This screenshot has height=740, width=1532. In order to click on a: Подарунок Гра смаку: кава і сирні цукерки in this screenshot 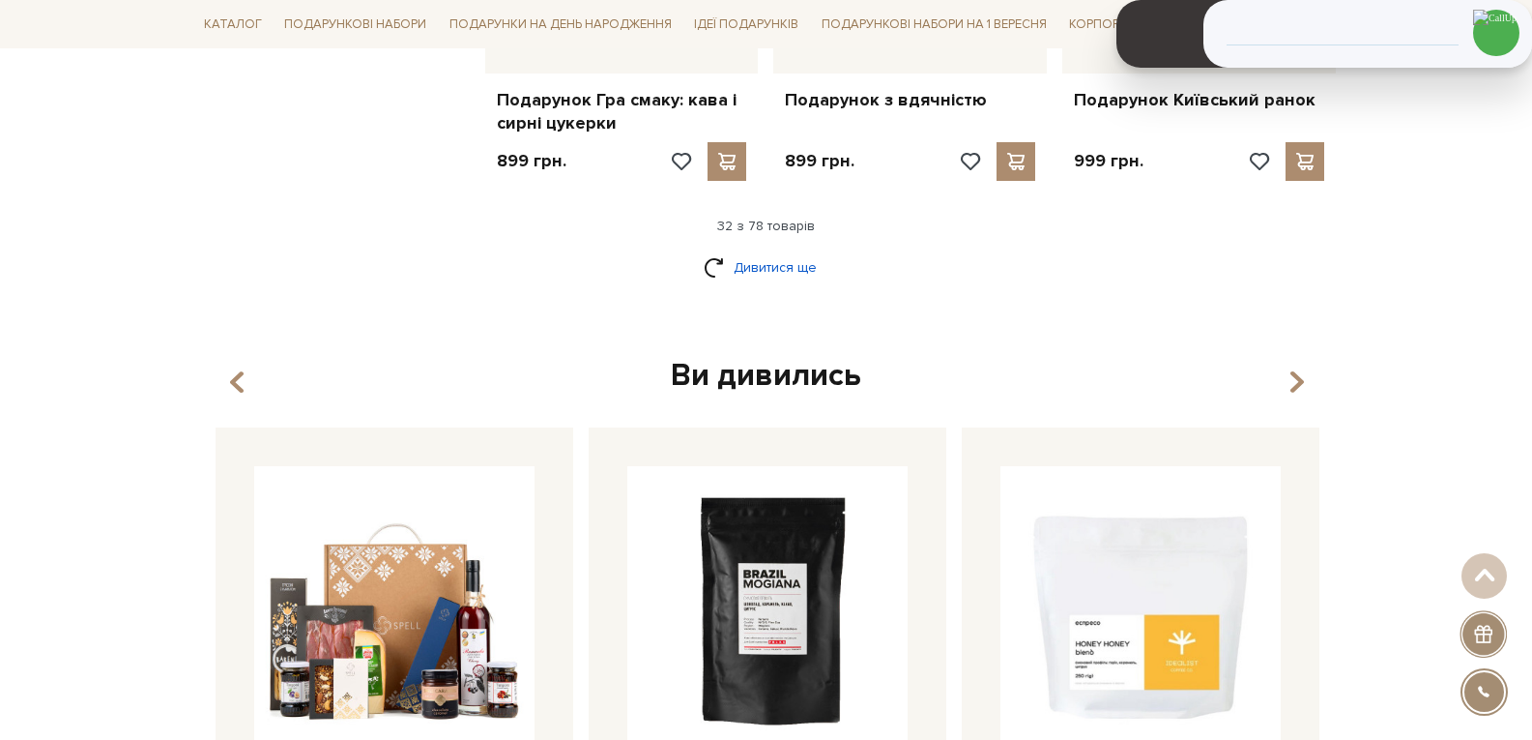, I will do `click(622, 111)`.